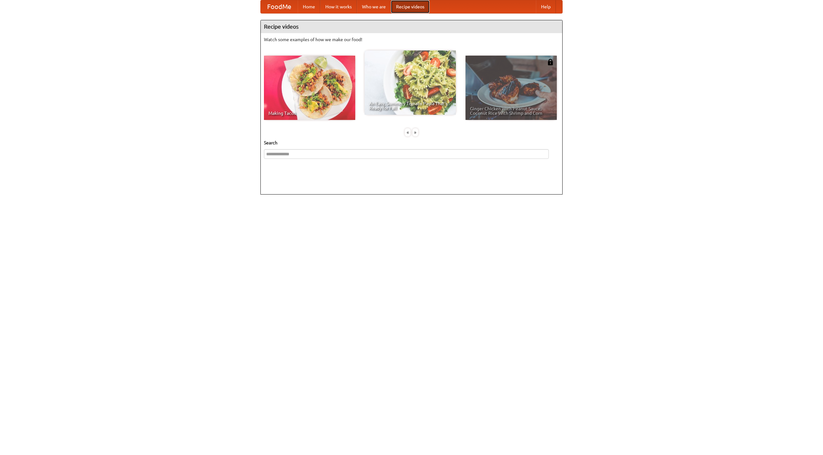 This screenshot has width=823, height=455. Describe the element at coordinates (410, 106) in the screenshot. I see `span: An Easy, Summery Tomato Pasta That's Ready for Fall` at that location.